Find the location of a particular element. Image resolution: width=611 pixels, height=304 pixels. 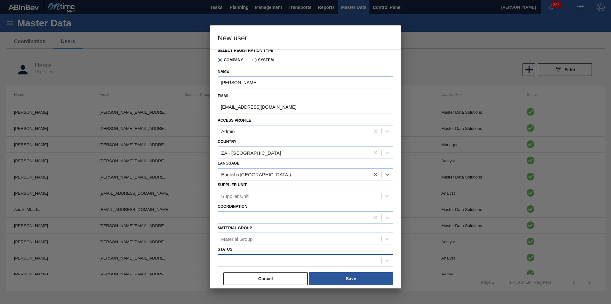

label: Status is located at coordinates (225, 250).